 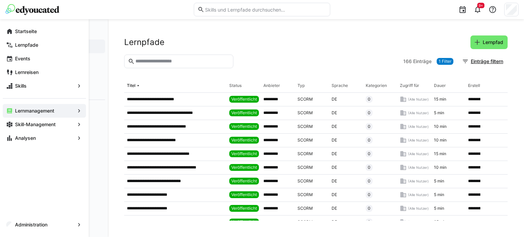 I want to click on div: Status, so click(x=235, y=86).